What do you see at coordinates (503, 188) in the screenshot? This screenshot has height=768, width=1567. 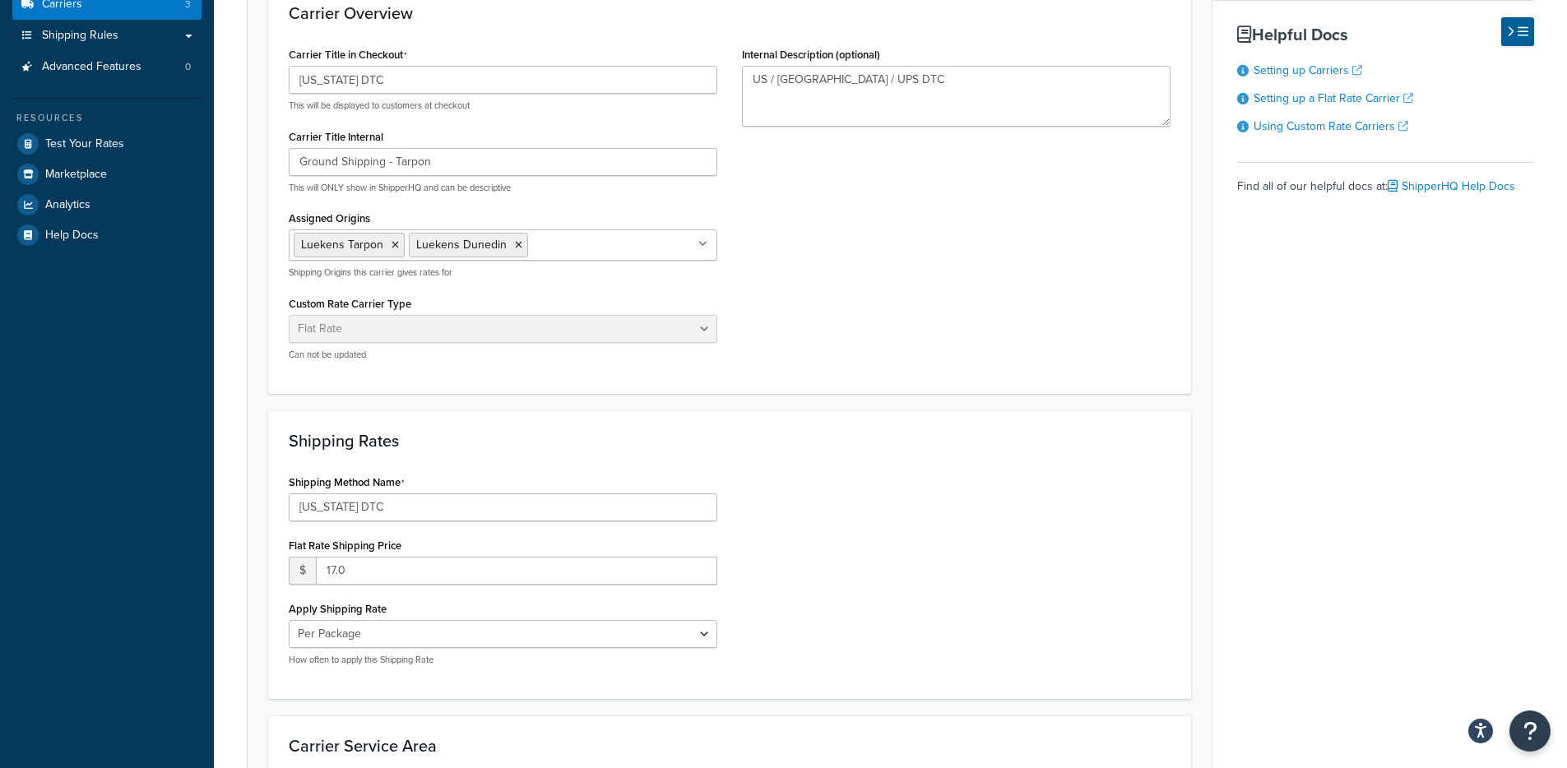 I see `p: This will ONLY show in ShipperHQ and can be descriptive` at bounding box center [503, 188].